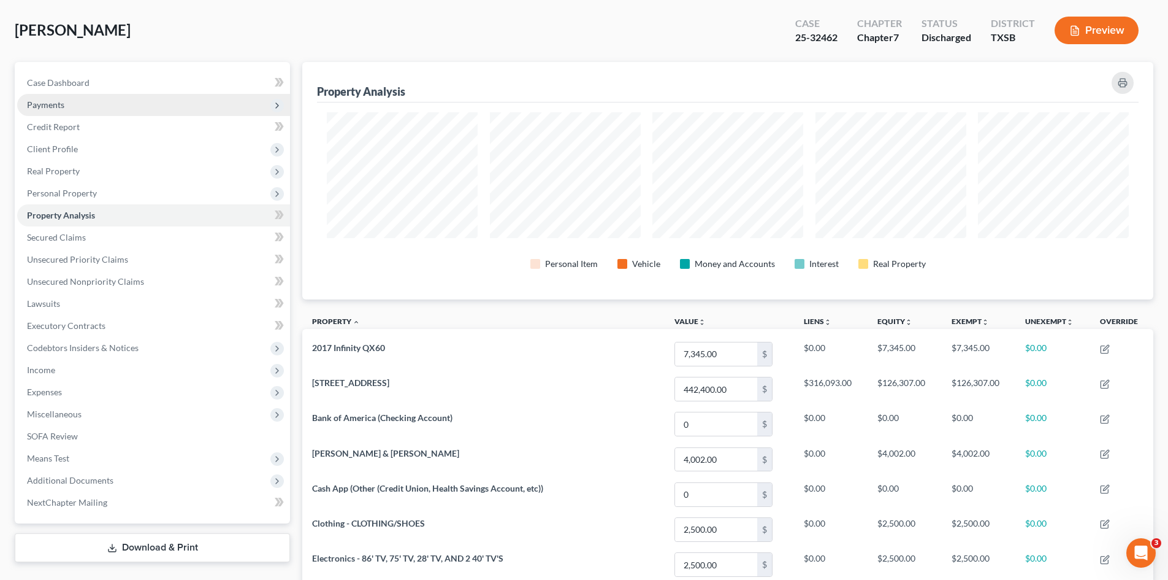  What do you see at coordinates (153, 502) in the screenshot?
I see `a: NextChapter Mailing` at bounding box center [153, 502].